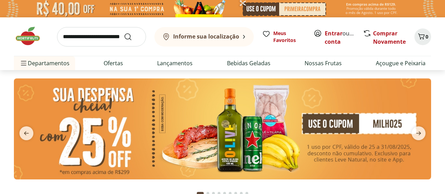 This screenshot has height=194, width=445. I want to click on button: previous, so click(26, 134).